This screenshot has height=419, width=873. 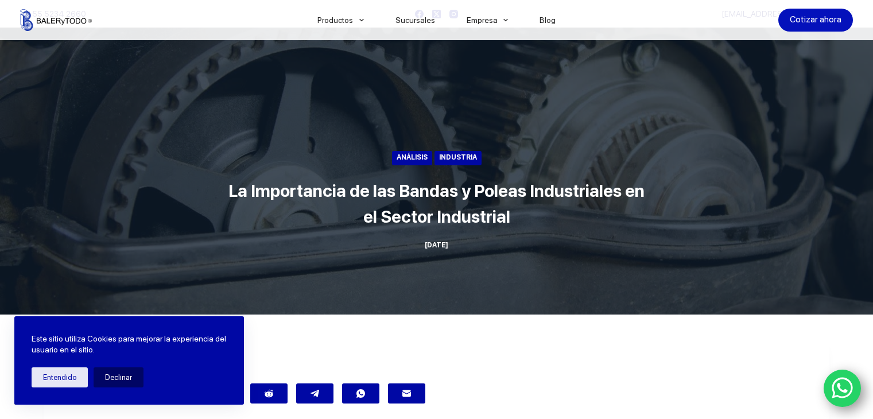 What do you see at coordinates (314, 393) in the screenshot?
I see `a: Telegram` at bounding box center [314, 393].